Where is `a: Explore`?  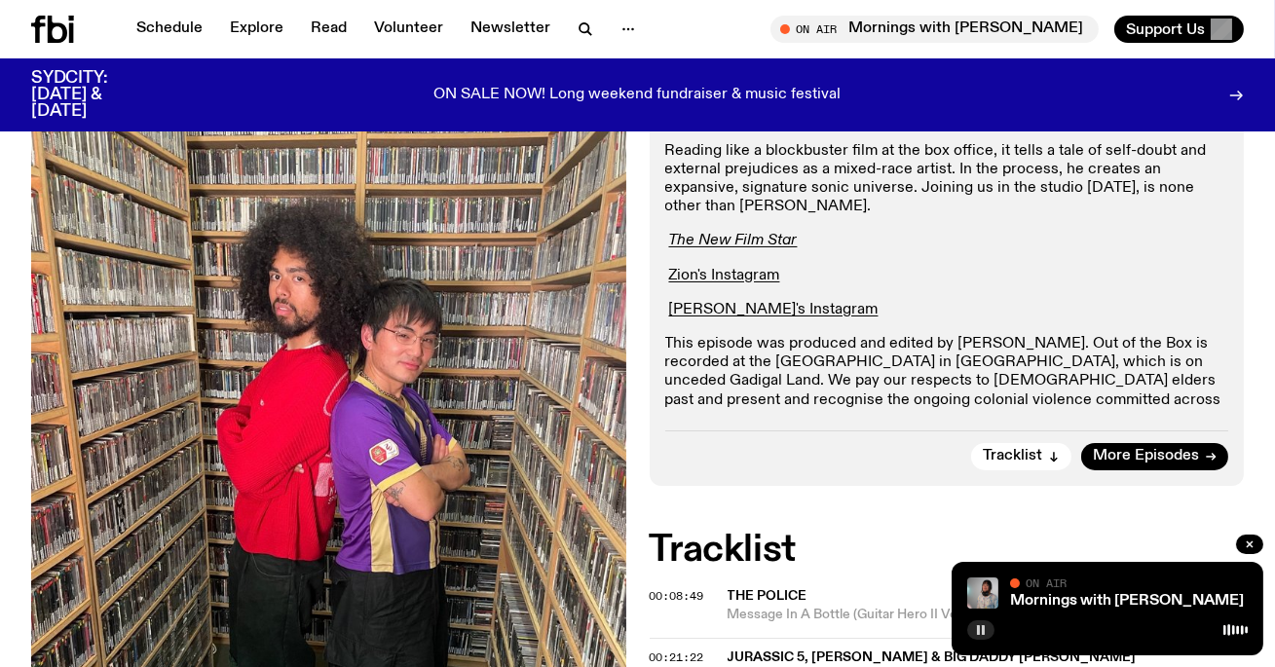
a: Explore is located at coordinates (256, 29).